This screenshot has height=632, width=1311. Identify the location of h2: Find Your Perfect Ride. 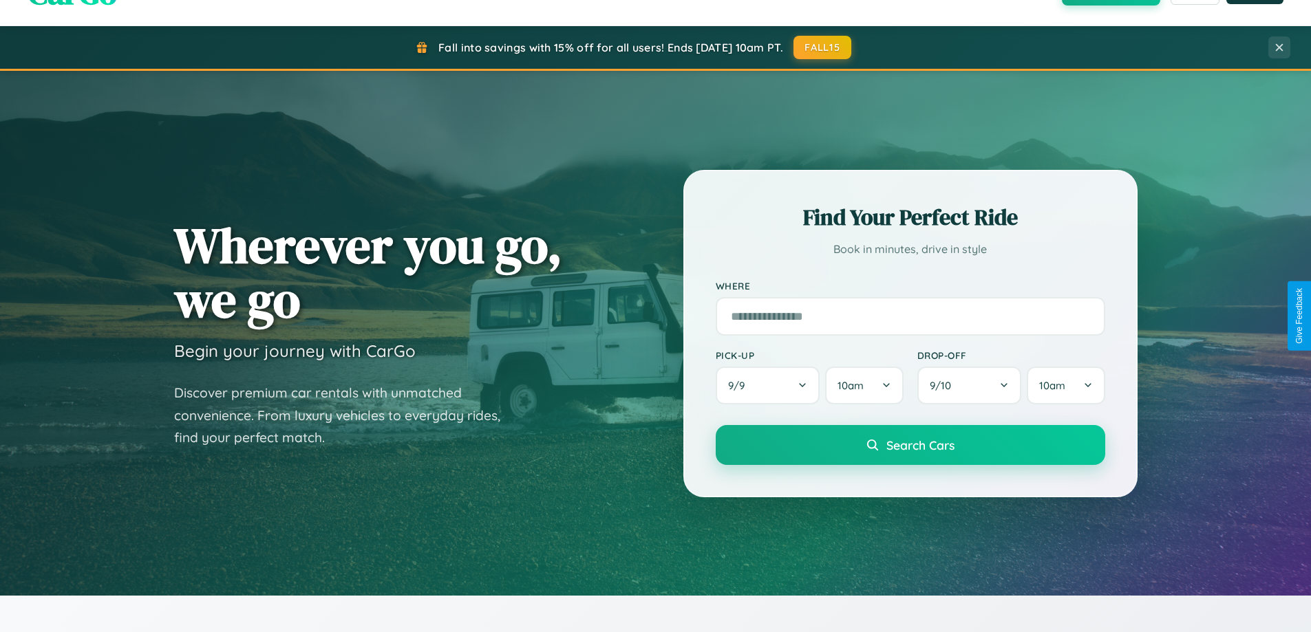
(910, 217).